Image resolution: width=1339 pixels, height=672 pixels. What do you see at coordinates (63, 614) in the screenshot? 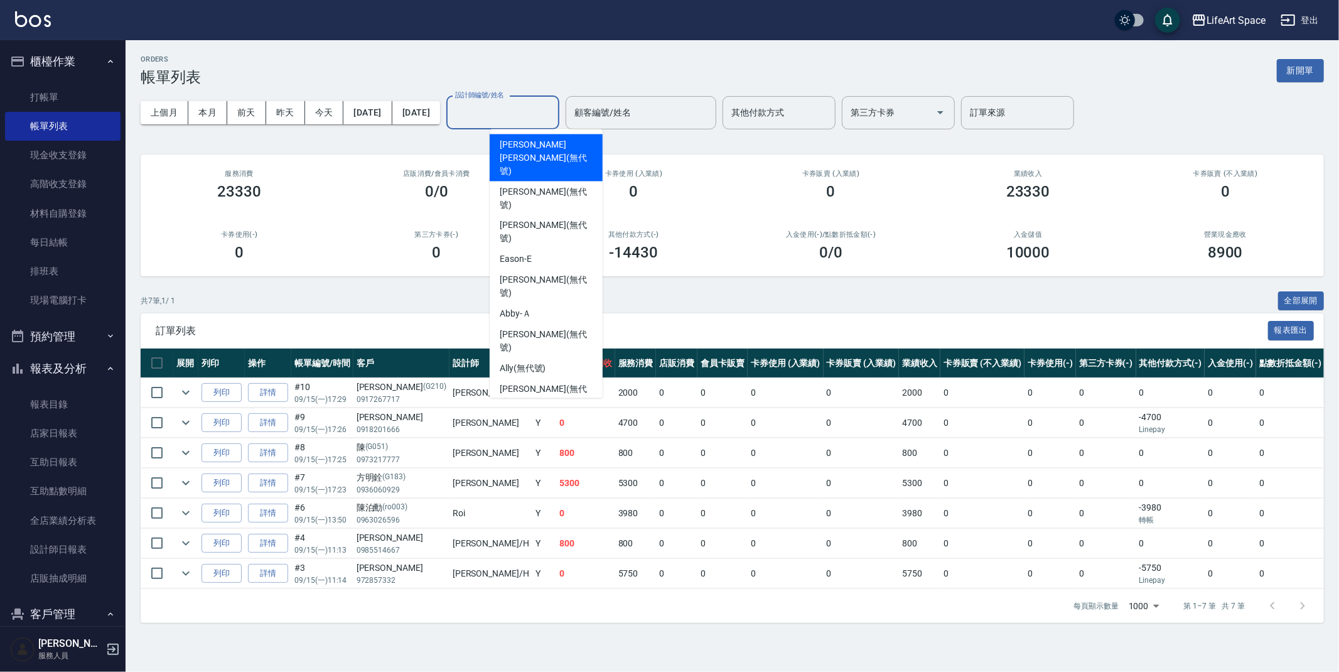
I see `button: 客戶管理` at bounding box center [63, 614].